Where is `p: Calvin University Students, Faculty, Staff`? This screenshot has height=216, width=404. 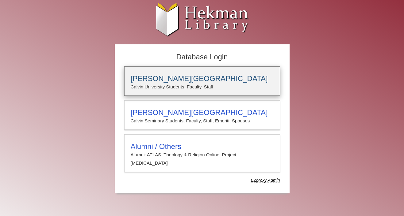
p: Calvin University Students, Faculty, Staff is located at coordinates (202, 87).